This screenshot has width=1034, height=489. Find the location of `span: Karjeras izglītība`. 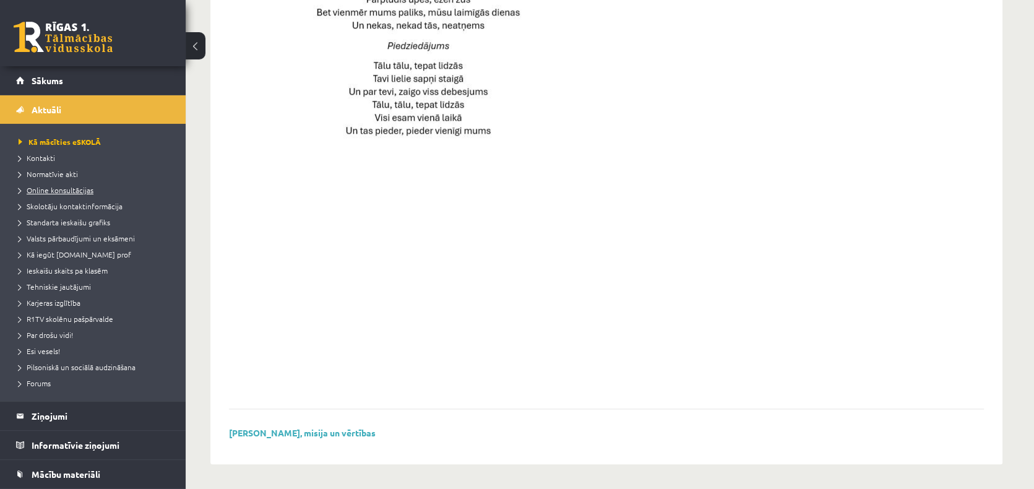

span: Karjeras izglītība is located at coordinates (50, 303).